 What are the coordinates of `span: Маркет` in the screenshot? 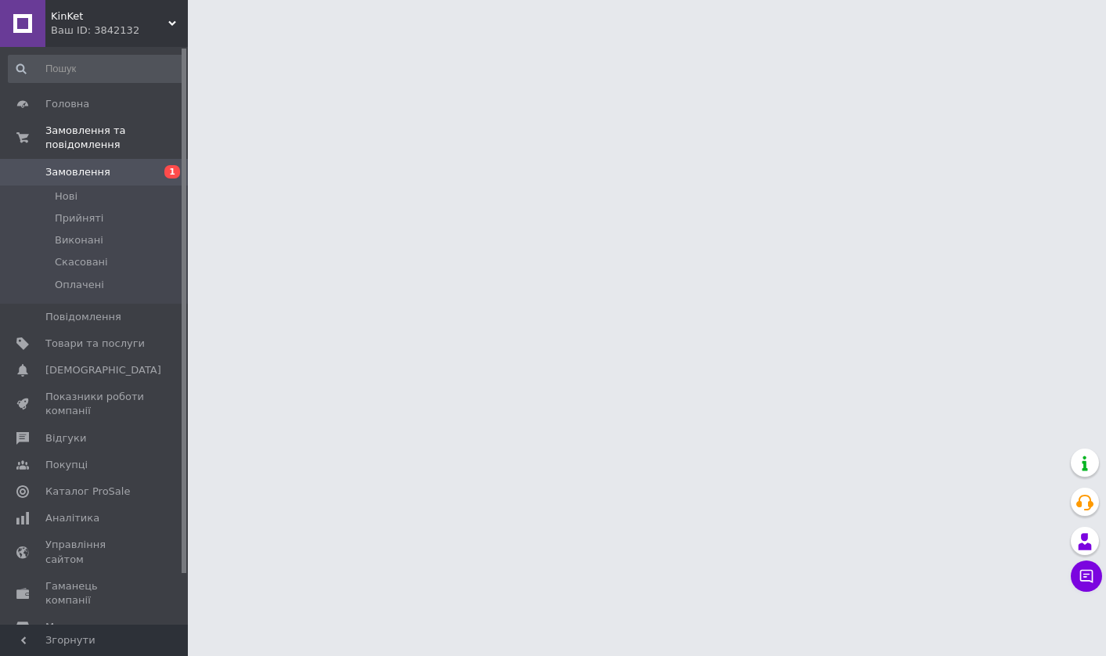 It's located at (65, 627).